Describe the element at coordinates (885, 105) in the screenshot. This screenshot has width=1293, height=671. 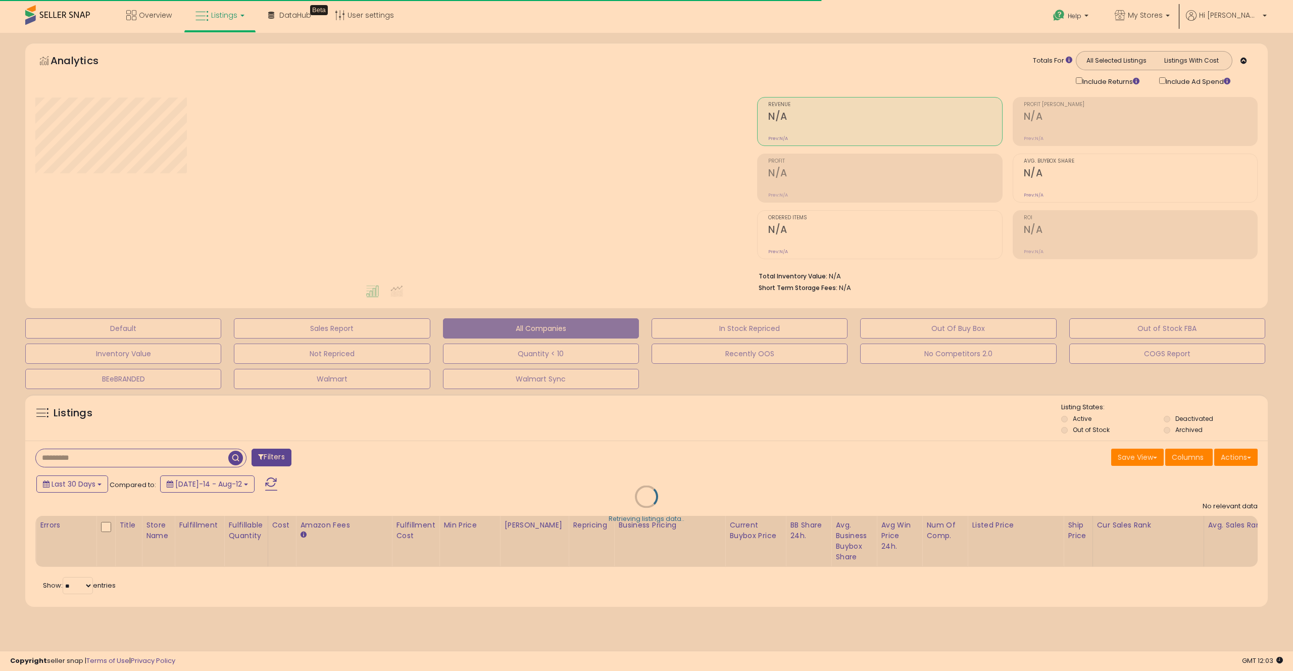
I see `span: Revenue` at that location.